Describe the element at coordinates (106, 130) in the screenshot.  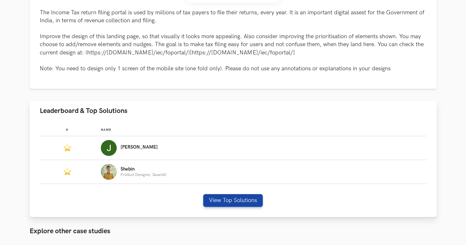
I see `span: Name` at that location.